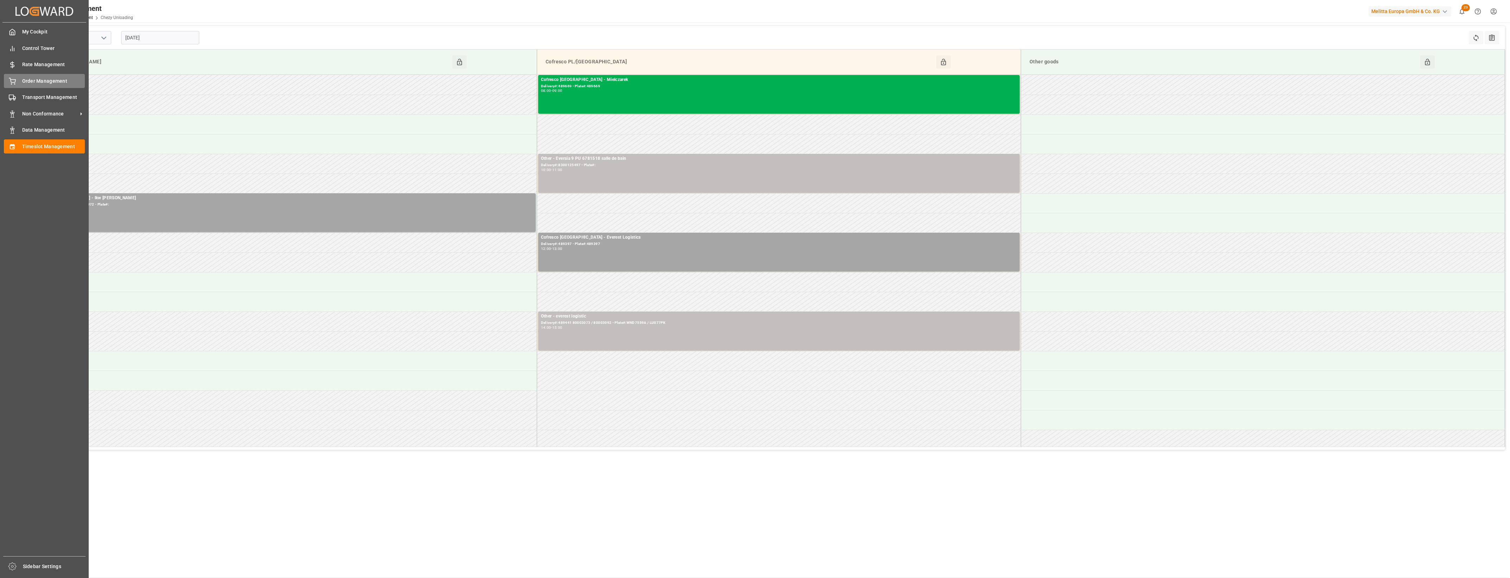  What do you see at coordinates (295, 204) in the screenshot?
I see `div: Delivery#:400052972 - Plate#:` at bounding box center [295, 204].